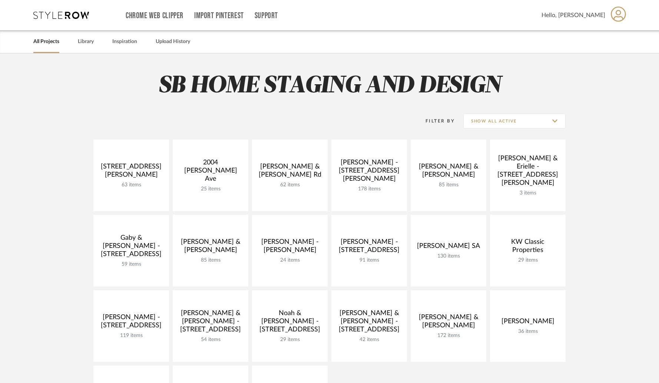  Describe the element at coordinates (211, 189) in the screenshot. I see `div: 25 items` at that location.